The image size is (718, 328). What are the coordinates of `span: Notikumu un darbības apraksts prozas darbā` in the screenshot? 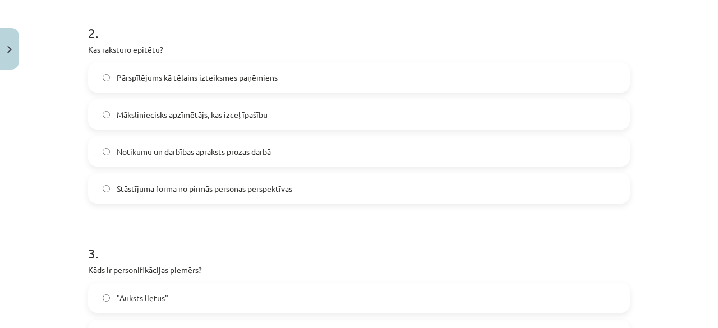 It's located at (194, 151).